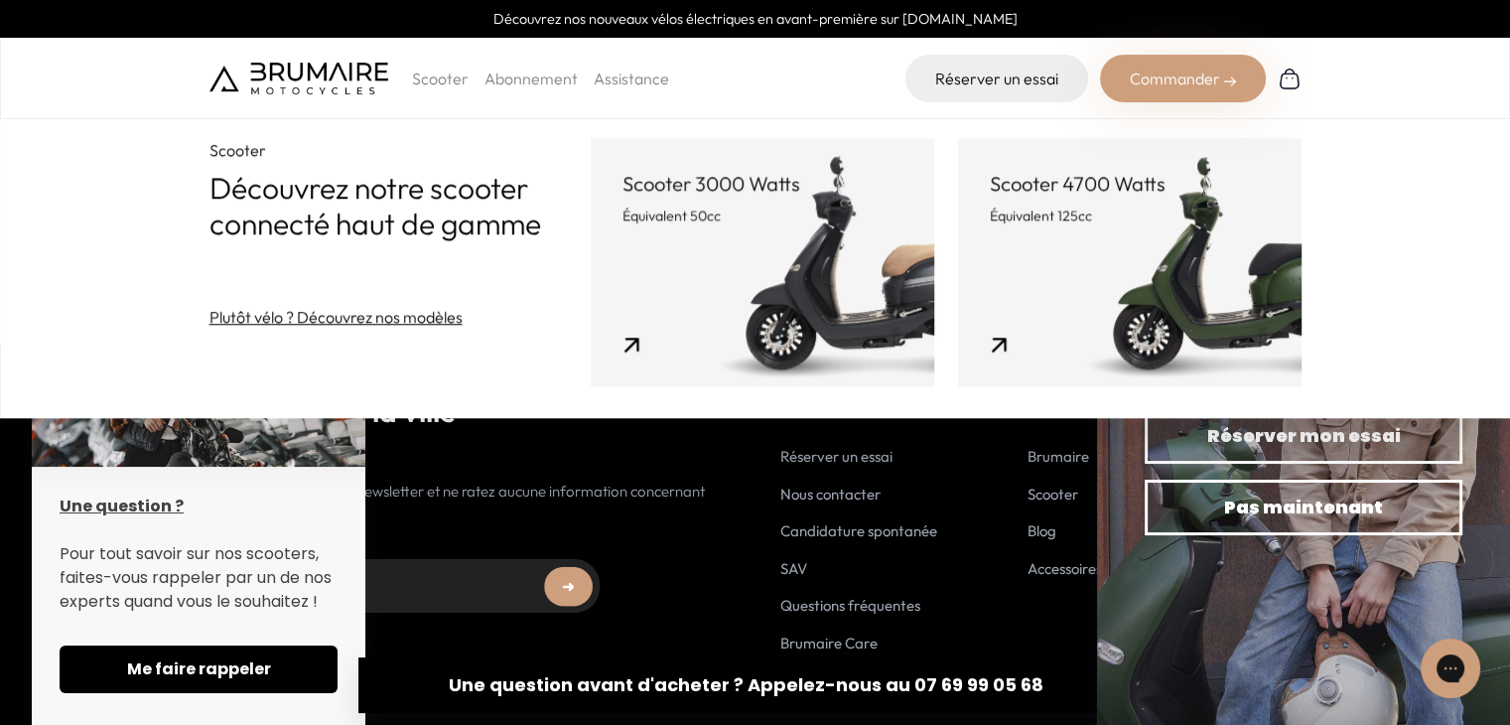 This screenshot has width=1510, height=725. What do you see at coordinates (1130, 215) in the screenshot?
I see `p: Équivalent 125cc` at bounding box center [1130, 215].